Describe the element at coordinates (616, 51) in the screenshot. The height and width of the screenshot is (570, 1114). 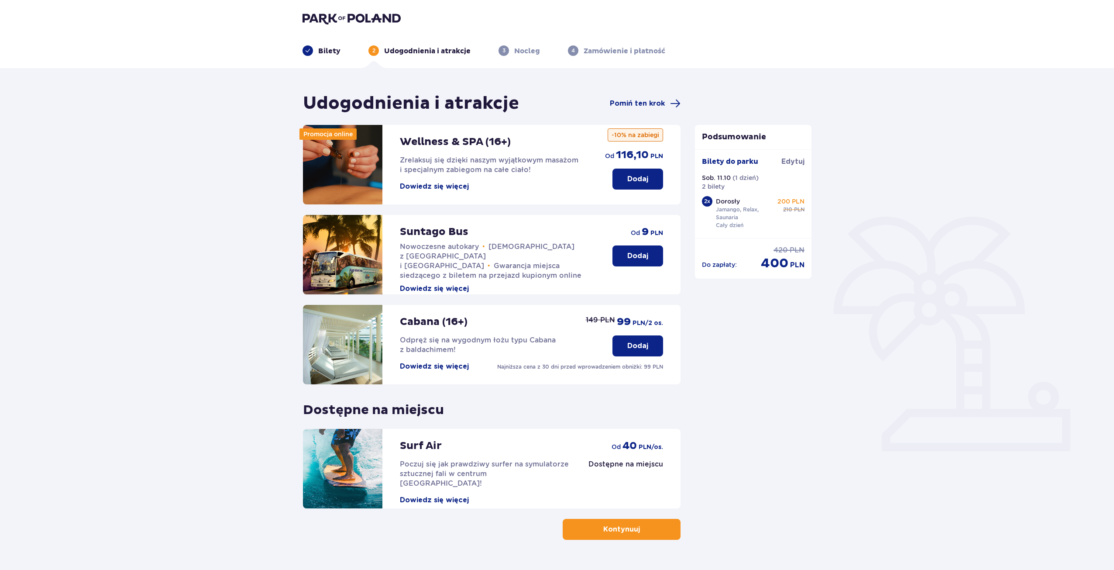
I see `div: 4Zamówienie i płatność` at that location.